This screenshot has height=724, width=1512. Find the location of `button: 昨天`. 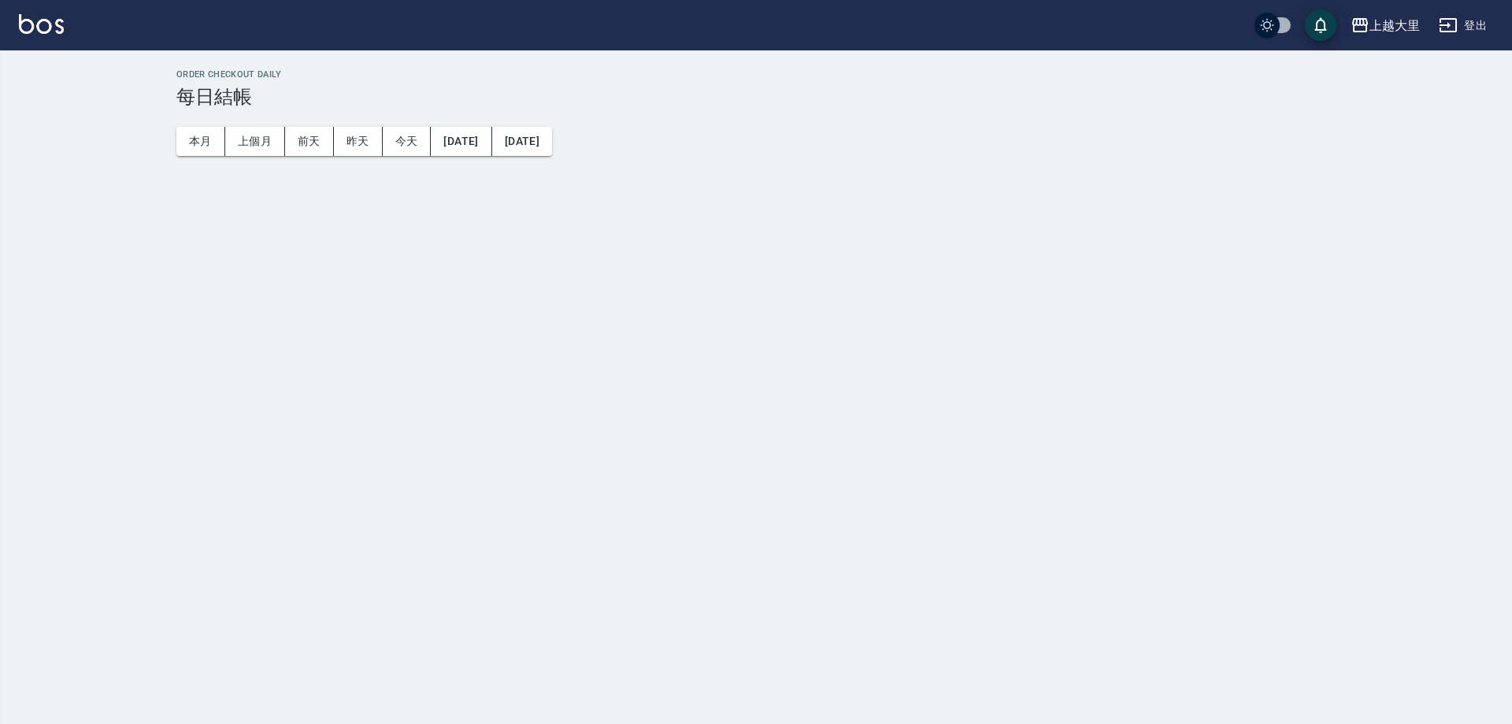

button: 昨天 is located at coordinates (358, 141).